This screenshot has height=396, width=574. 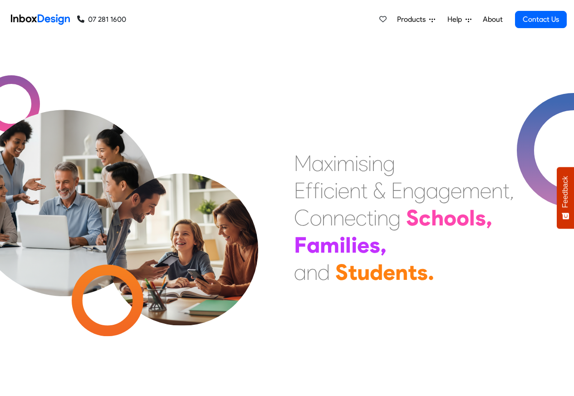 I want to click on div: h, so click(x=437, y=218).